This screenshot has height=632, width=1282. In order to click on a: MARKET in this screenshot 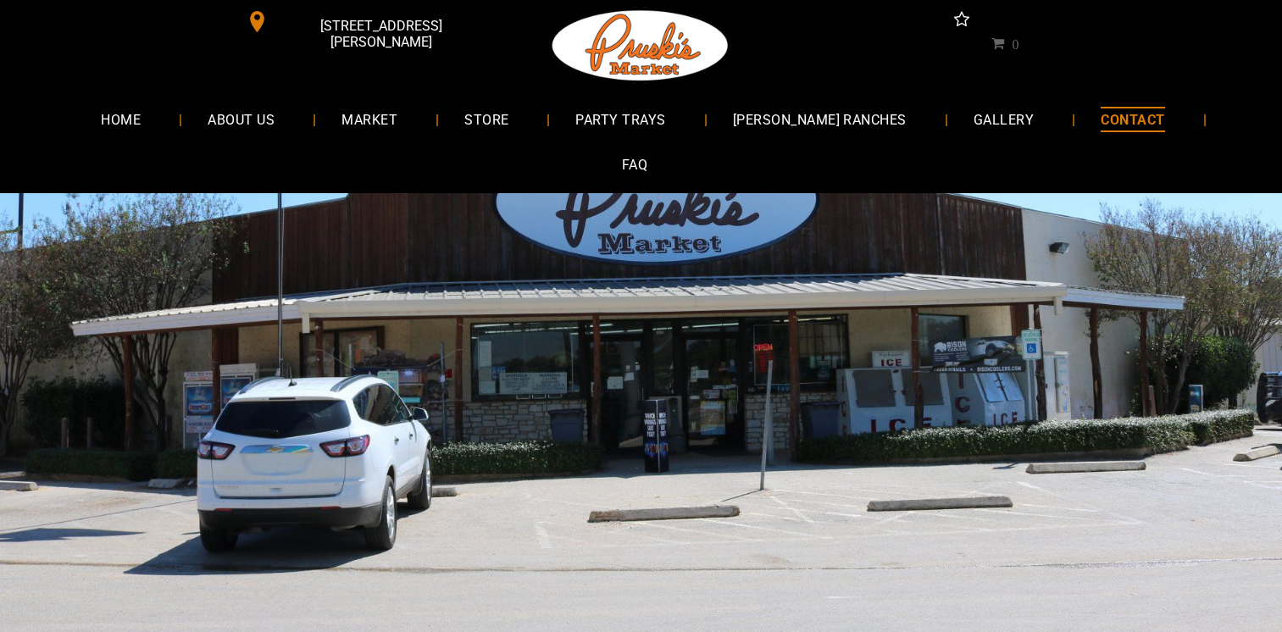, I will do `click(369, 119)`.